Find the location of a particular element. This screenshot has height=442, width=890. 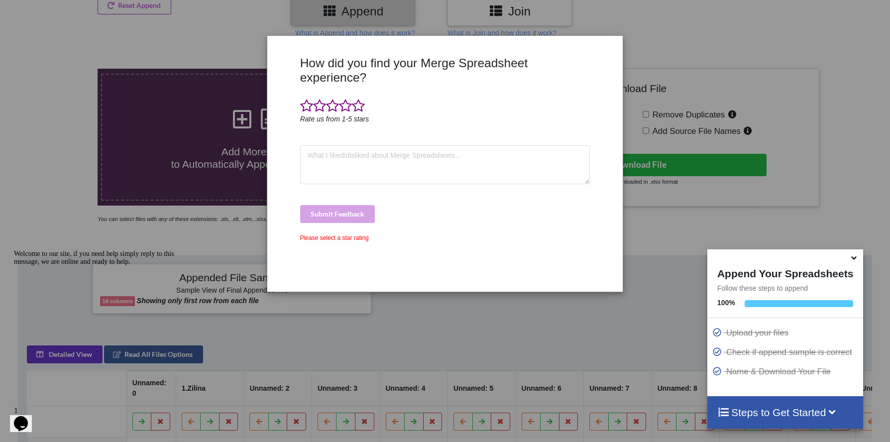

p: Upload your files is located at coordinates (786, 332).